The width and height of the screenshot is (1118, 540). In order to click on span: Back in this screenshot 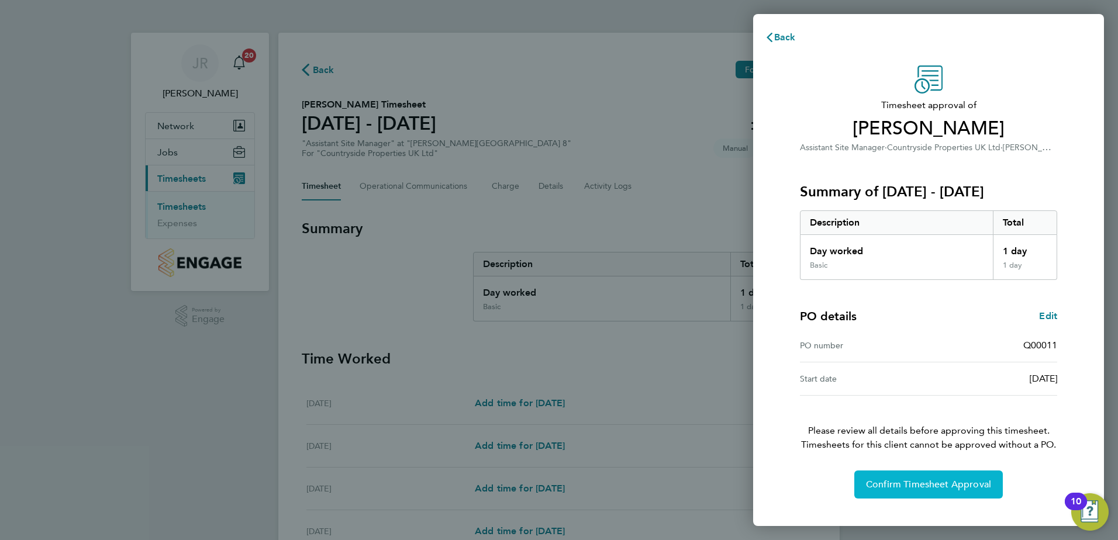, I will do `click(785, 37)`.